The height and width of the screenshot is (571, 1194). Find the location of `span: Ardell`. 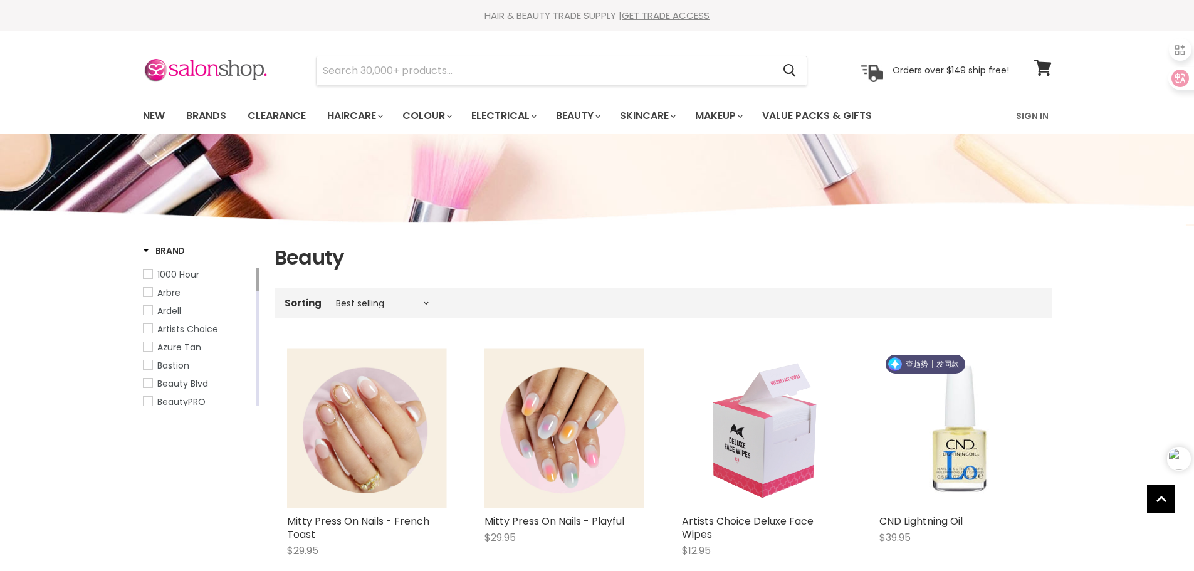

span: Ardell is located at coordinates (169, 311).